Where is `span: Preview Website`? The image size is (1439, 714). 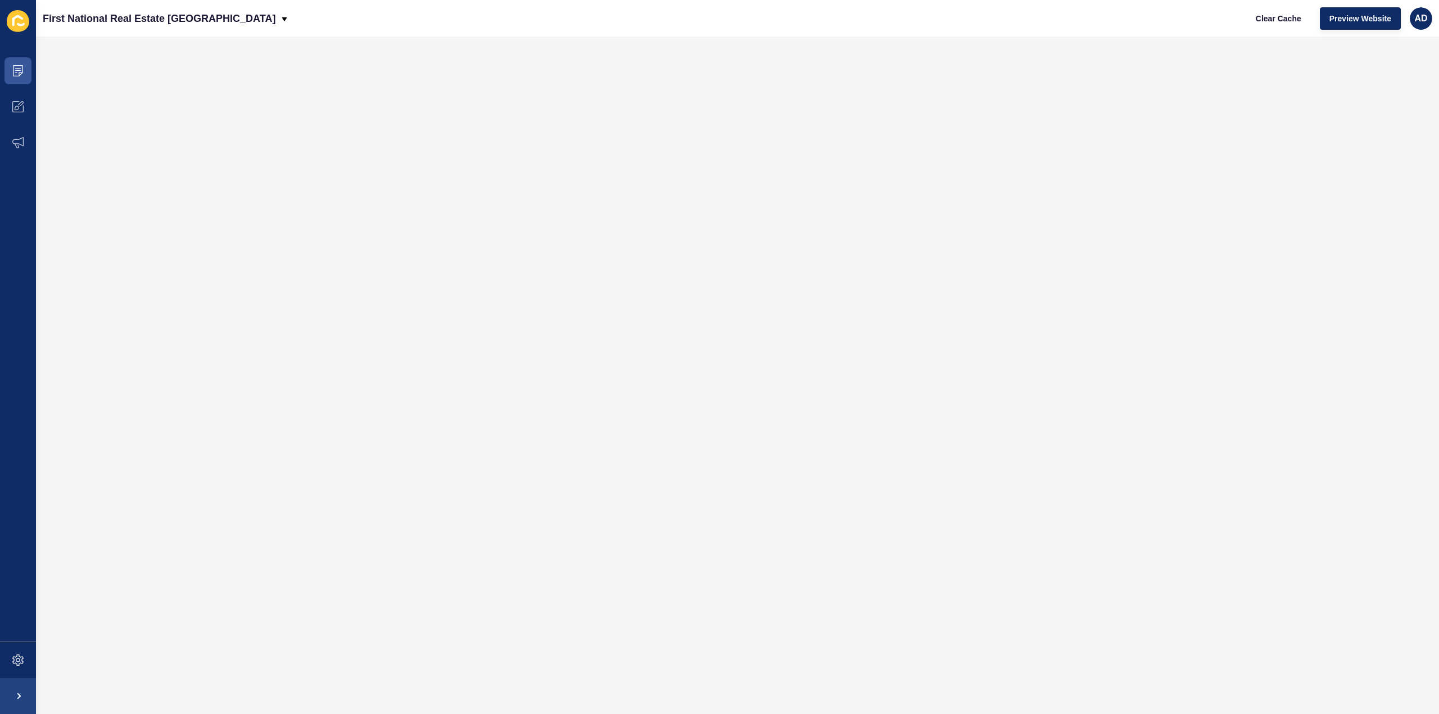
span: Preview Website is located at coordinates (1360, 19).